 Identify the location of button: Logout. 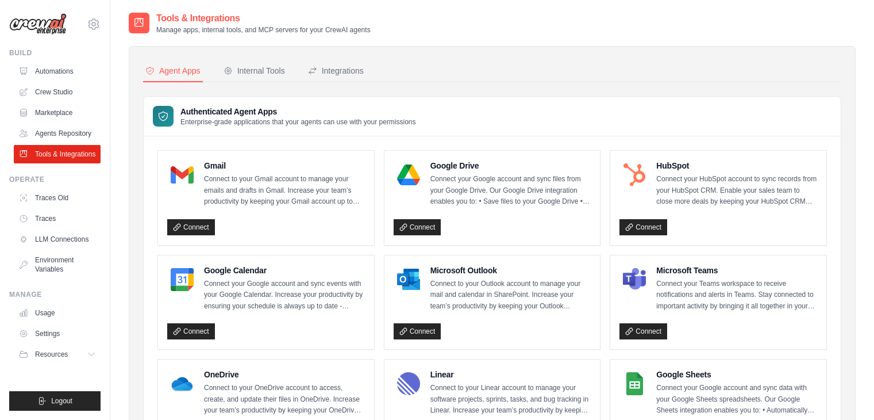
(55, 401).